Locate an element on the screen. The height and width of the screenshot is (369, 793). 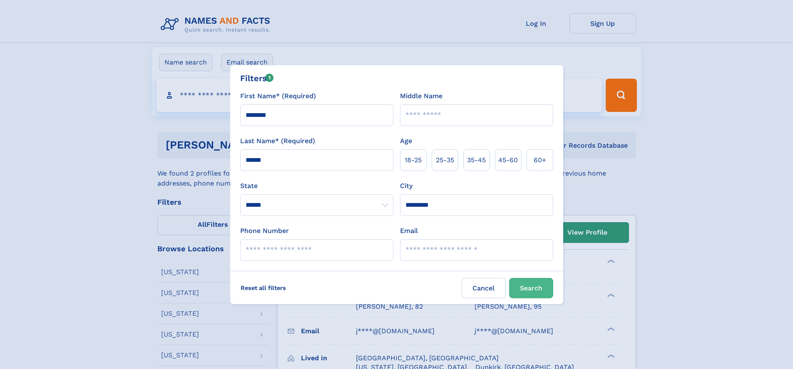
span: 45‑60 is located at coordinates (508, 160).